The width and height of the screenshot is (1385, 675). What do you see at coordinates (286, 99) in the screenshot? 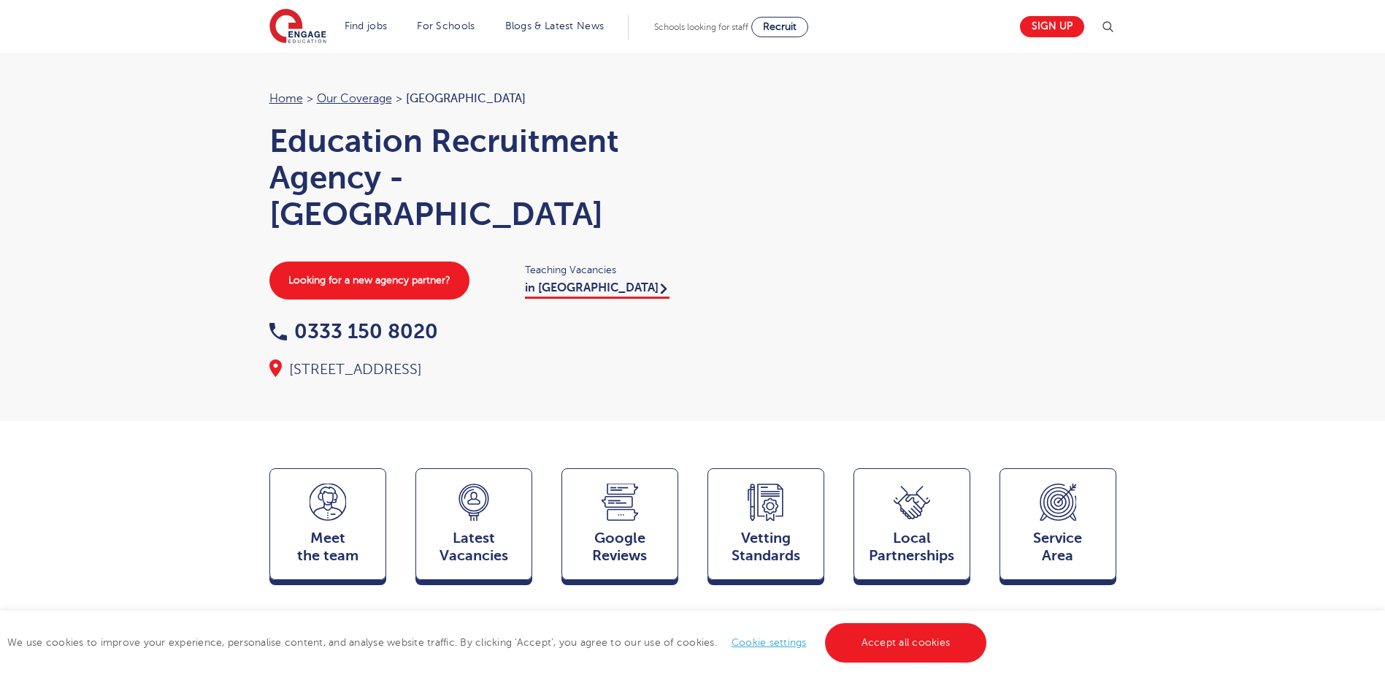
I see `a: Home` at bounding box center [286, 99].